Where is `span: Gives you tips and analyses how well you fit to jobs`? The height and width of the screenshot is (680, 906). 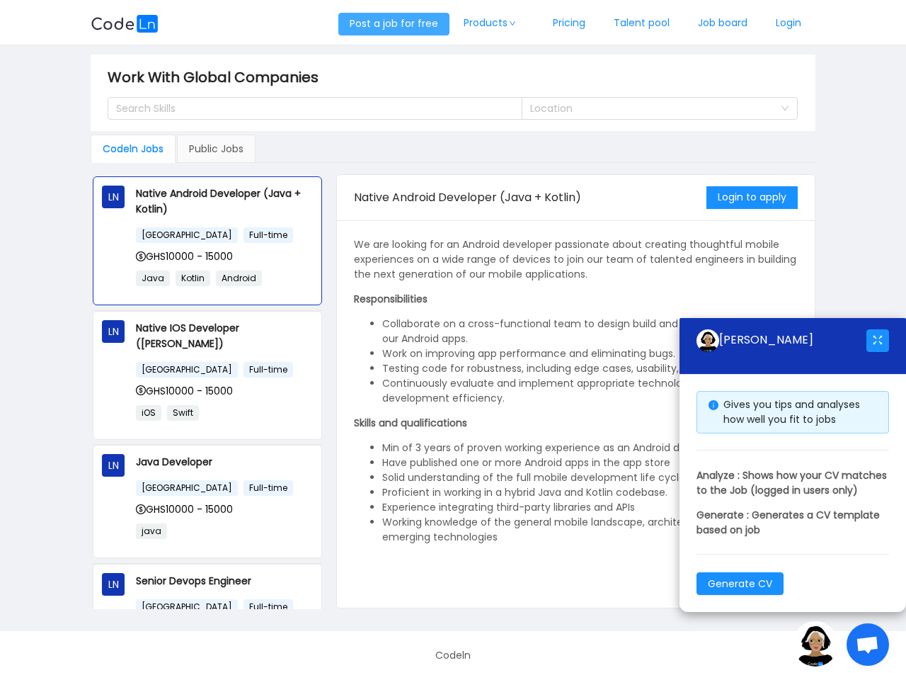
span: Gives you tips and analyses how well you fit to jobs is located at coordinates (791, 411).